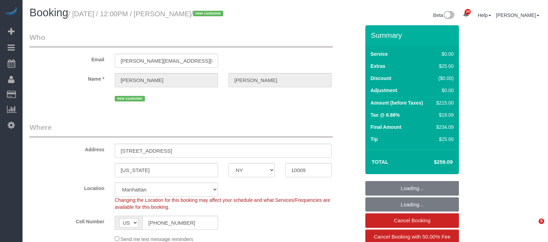 The image size is (548, 242). What do you see at coordinates (166, 80) in the screenshot?
I see `input: First Name` at bounding box center [166, 80].